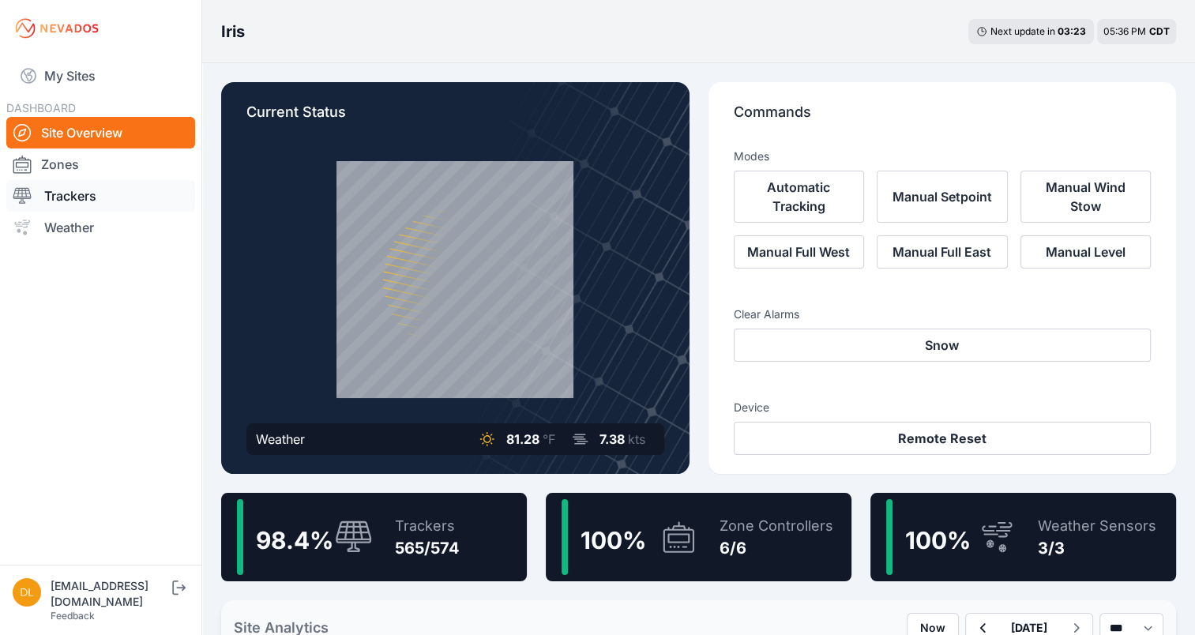  What do you see at coordinates (1097, 526) in the screenshot?
I see `div: Weather Sensors` at bounding box center [1097, 526].